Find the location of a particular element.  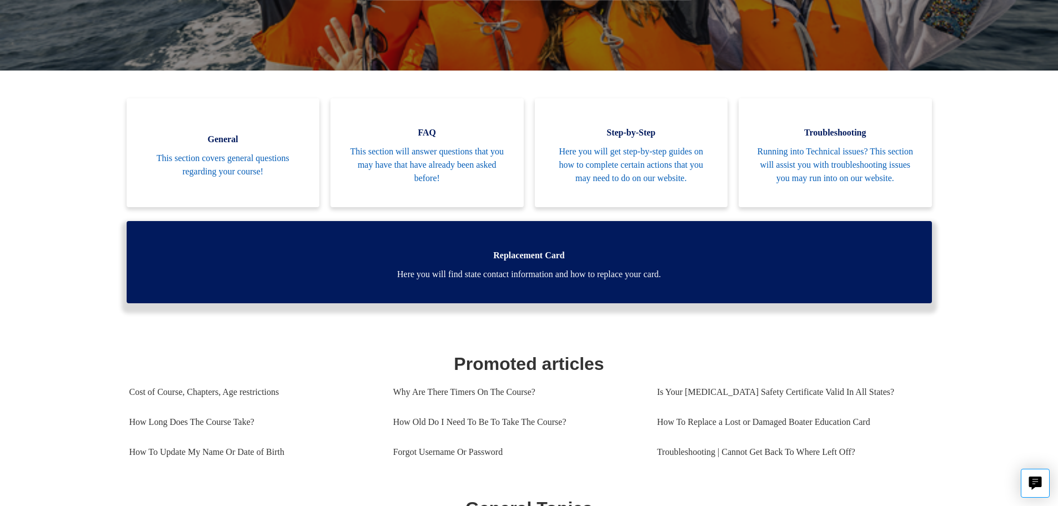

span: FAQ is located at coordinates (427, 133).